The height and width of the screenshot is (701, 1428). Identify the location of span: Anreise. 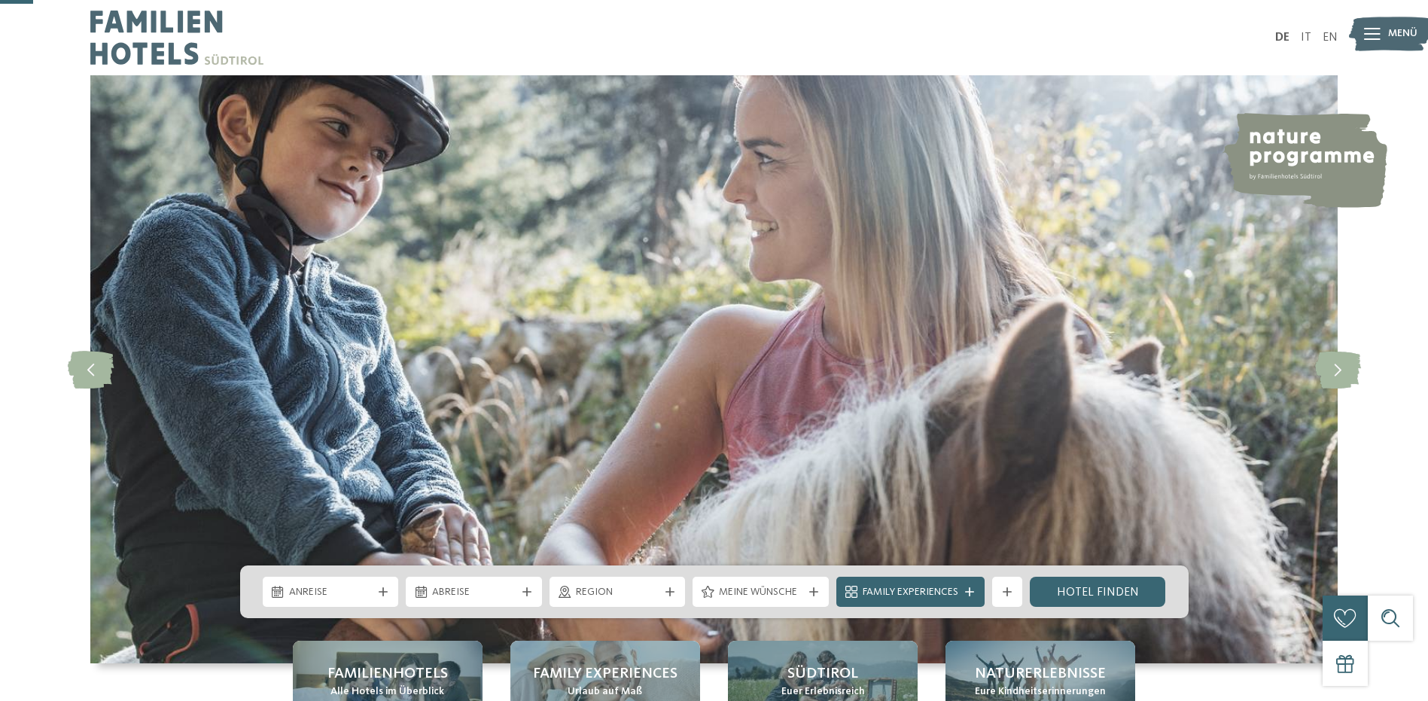
(330, 592).